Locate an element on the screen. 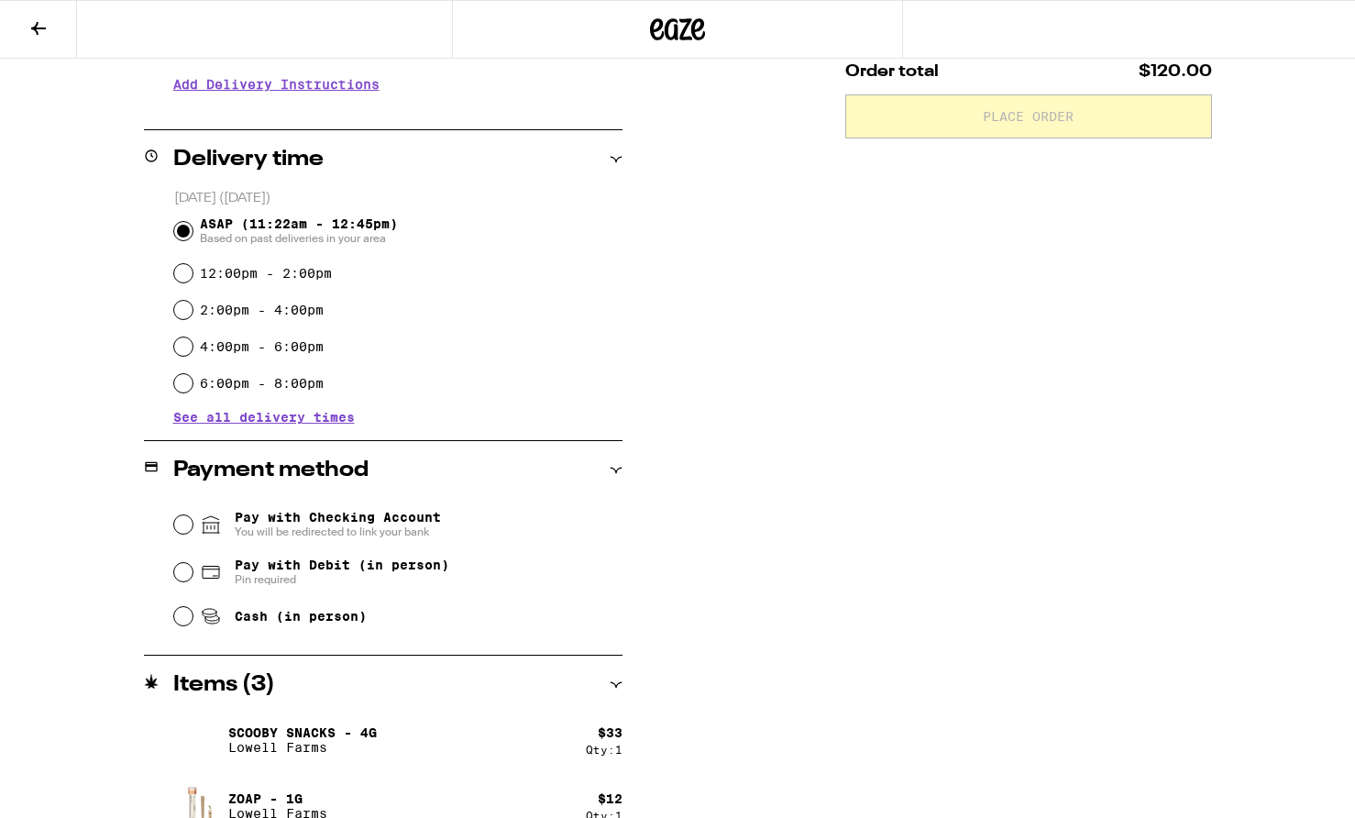 The width and height of the screenshot is (1355, 818). span: See all delivery times is located at coordinates (264, 417).